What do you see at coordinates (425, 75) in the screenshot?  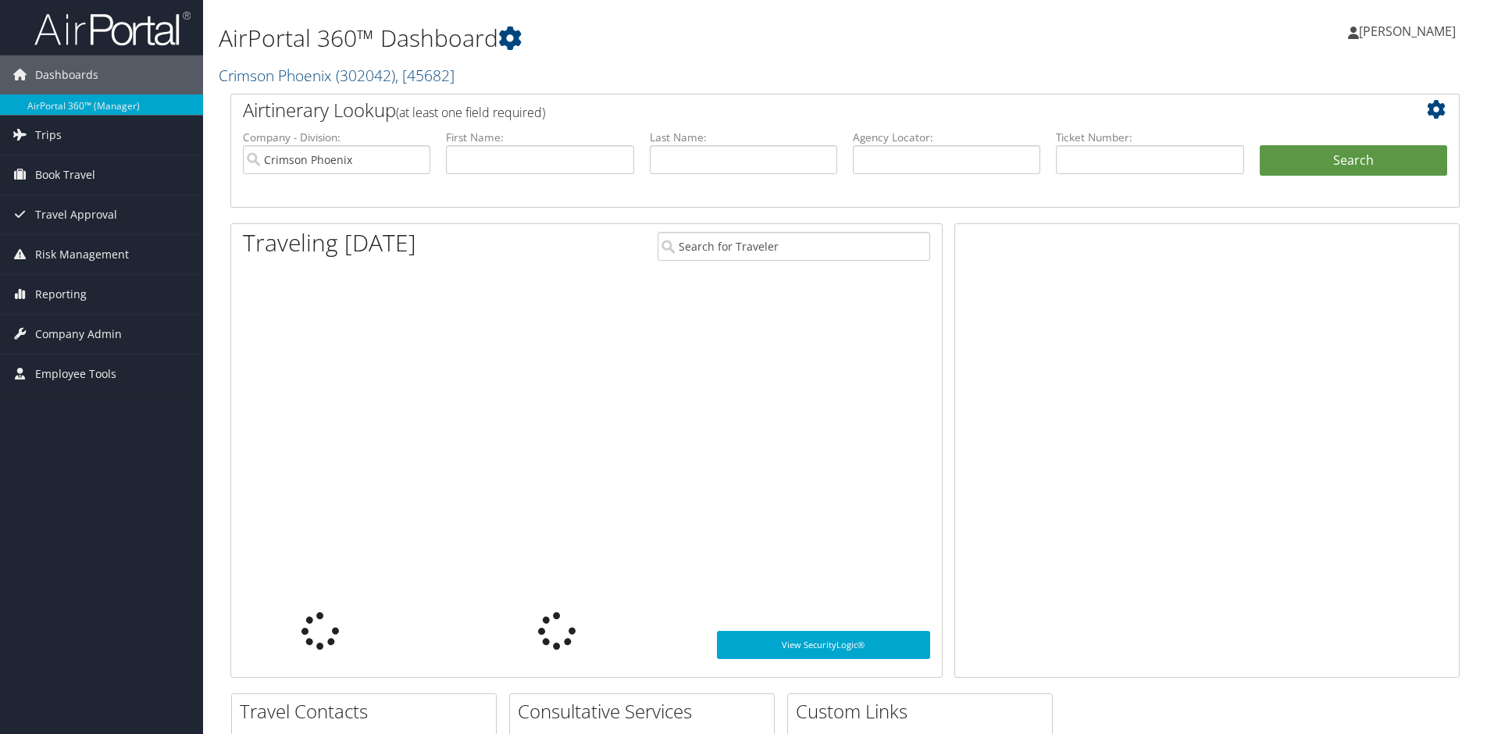 I see `span: , [ 45682 ]` at bounding box center [425, 75].